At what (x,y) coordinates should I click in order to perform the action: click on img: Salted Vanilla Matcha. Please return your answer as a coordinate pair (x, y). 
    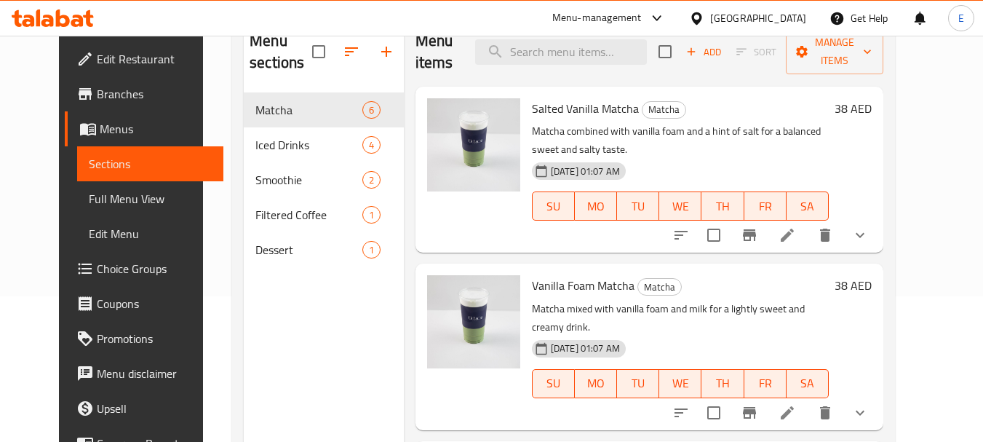
    Looking at the image, I should click on (474, 145).